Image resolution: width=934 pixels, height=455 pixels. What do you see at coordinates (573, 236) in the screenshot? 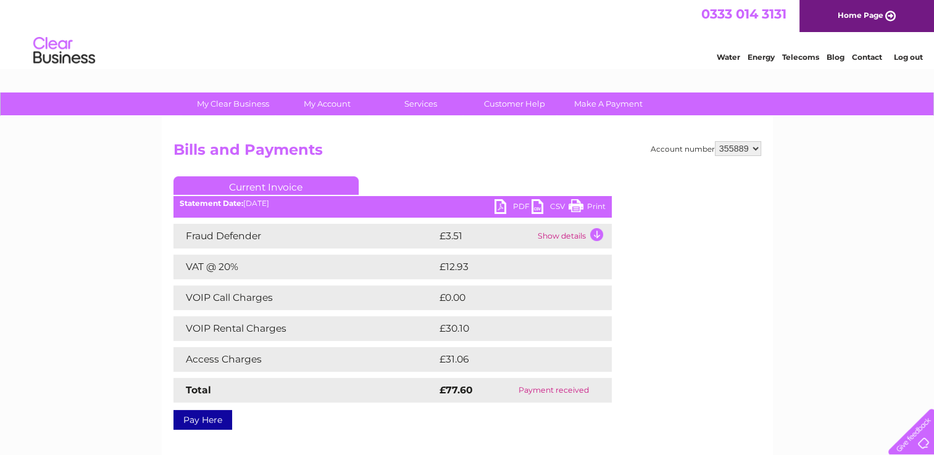
I see `td: Show details` at bounding box center [573, 236].